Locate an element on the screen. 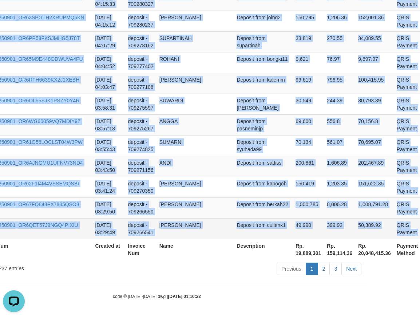  td: 150,419 is located at coordinates (309, 187).